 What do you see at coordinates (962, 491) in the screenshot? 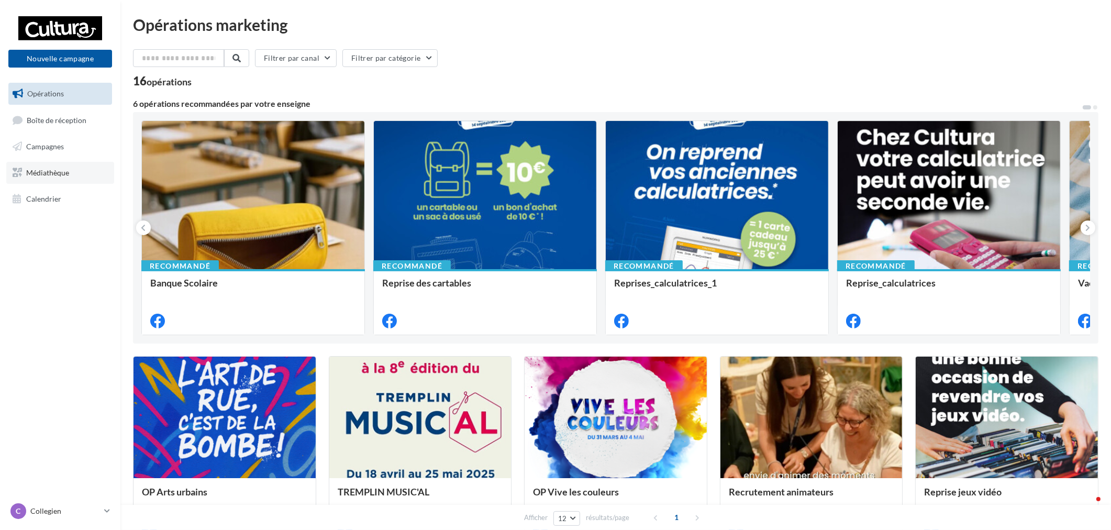
I see `span: Reprise jeux vidéo` at bounding box center [962, 491].